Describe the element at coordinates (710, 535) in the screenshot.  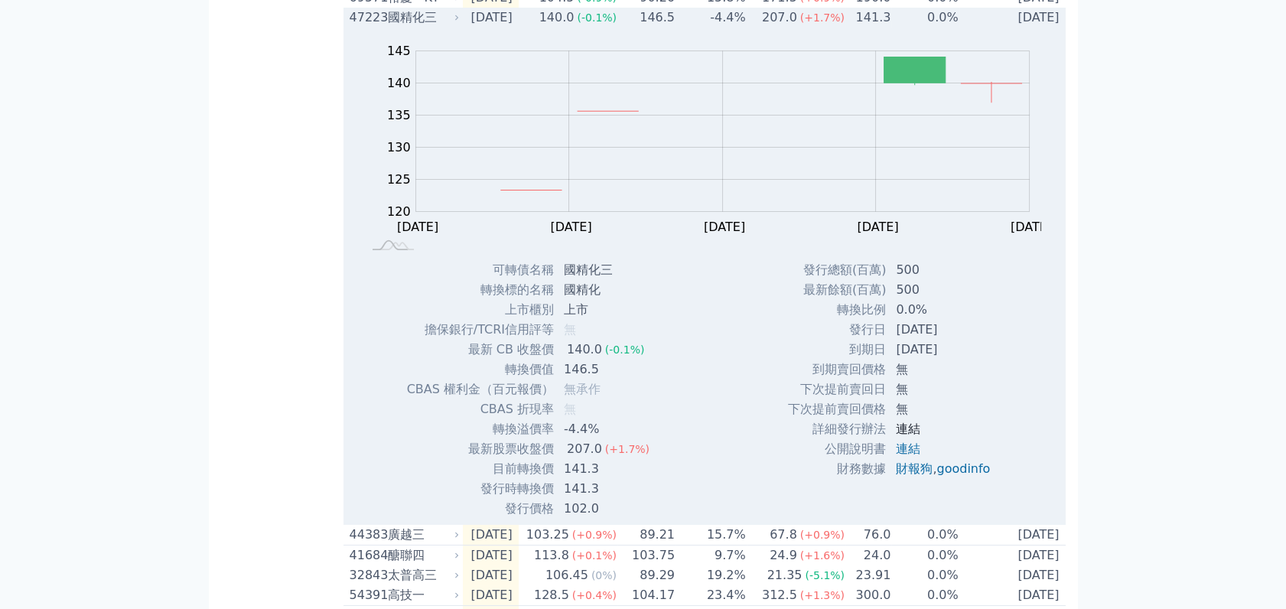
I see `td: 15.7%` at that location.